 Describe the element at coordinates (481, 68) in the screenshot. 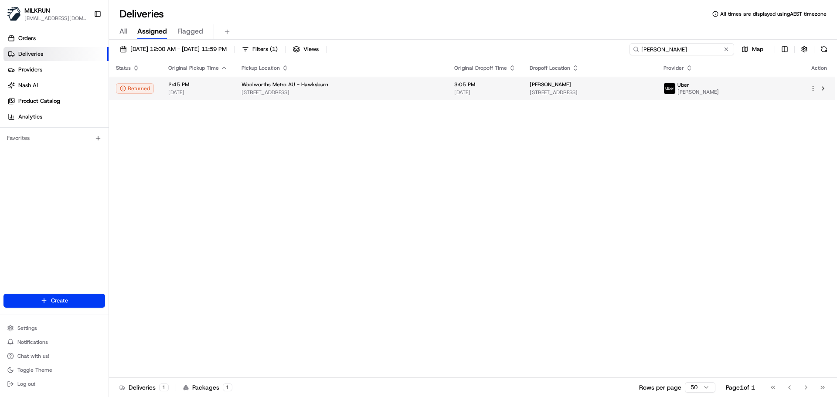

I see `span: Original Dropoff Time` at that location.